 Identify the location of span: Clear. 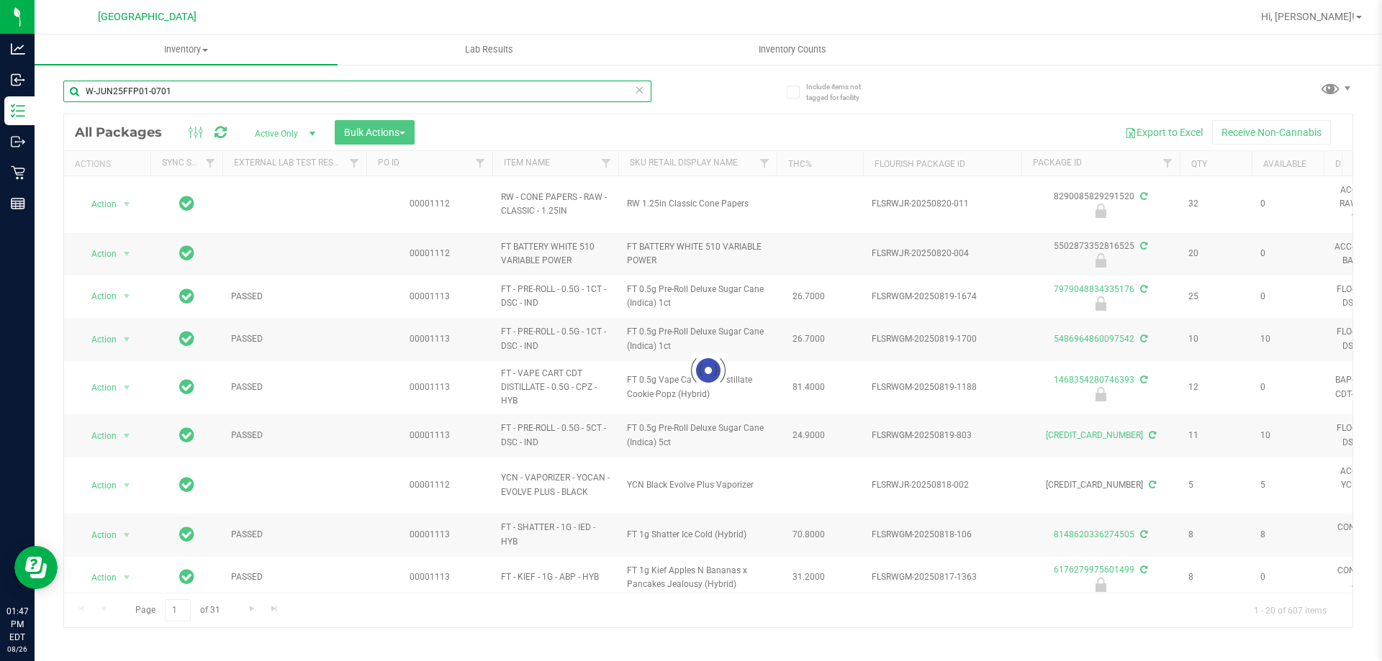
(639, 90).